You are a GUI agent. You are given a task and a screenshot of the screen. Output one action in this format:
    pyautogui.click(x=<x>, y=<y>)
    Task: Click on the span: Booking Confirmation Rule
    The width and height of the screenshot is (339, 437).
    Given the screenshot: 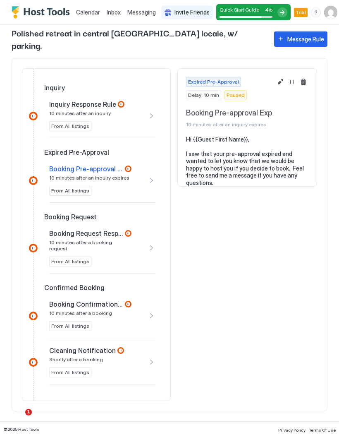 What is the action you would take?
    pyautogui.click(x=86, y=304)
    